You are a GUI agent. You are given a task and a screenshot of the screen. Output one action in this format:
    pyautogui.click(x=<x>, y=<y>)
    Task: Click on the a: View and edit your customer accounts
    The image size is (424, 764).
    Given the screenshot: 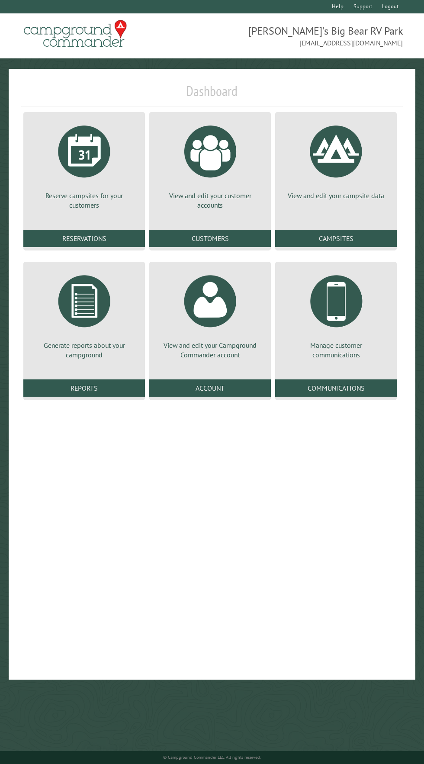 What is the action you would take?
    pyautogui.click(x=210, y=164)
    